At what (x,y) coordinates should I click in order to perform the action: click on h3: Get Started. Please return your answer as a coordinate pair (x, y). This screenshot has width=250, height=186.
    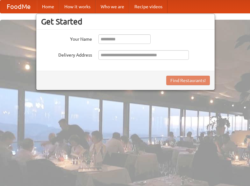
    Looking at the image, I should click on (125, 22).